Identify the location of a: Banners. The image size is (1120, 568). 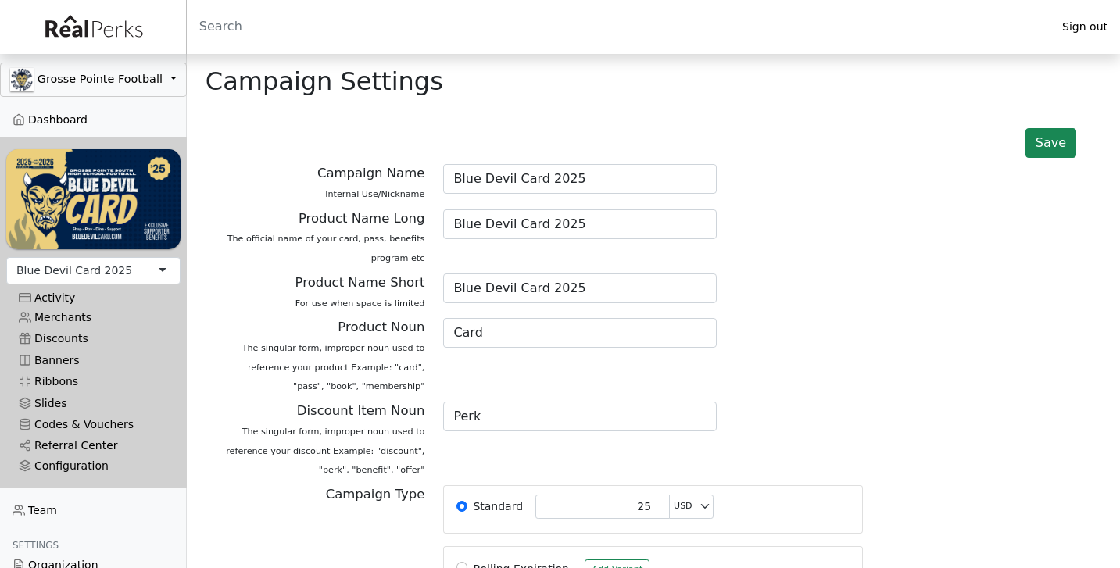
(93, 360).